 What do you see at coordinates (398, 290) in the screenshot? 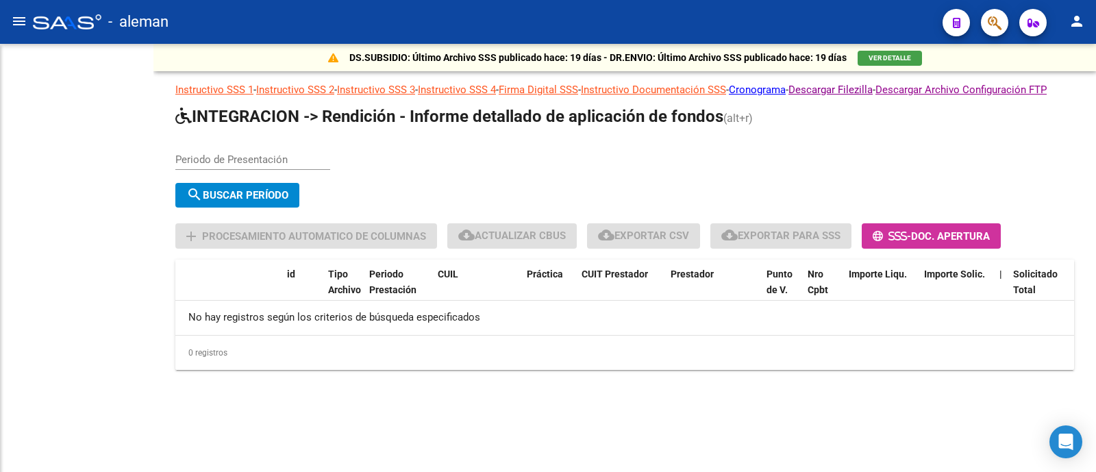
I see `datatable-header-cell: Periodo Prestación` at bounding box center [398, 290].